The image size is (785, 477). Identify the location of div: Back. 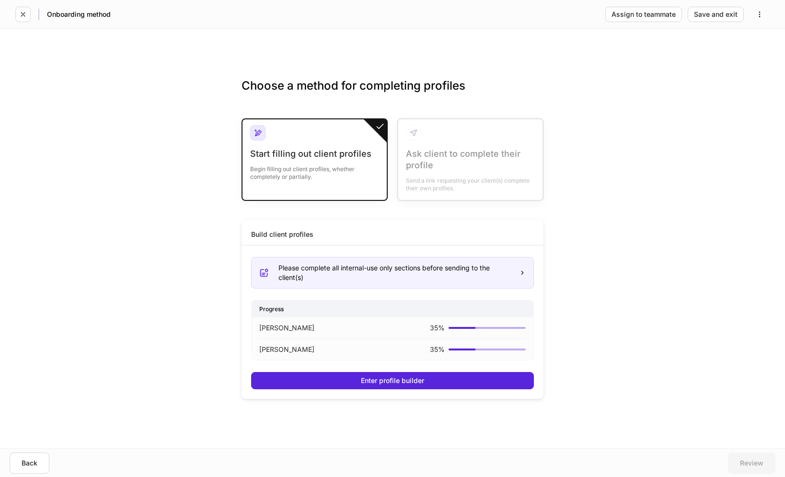
(29, 463).